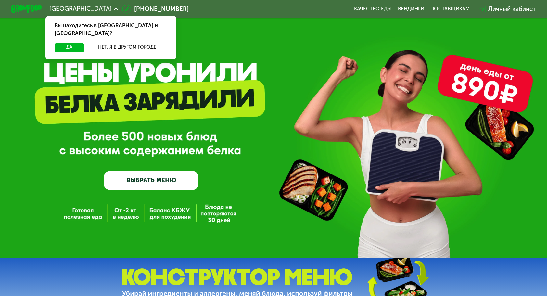 The height and width of the screenshot is (296, 547). What do you see at coordinates (373, 9) in the screenshot?
I see `a: Качество еды` at bounding box center [373, 9].